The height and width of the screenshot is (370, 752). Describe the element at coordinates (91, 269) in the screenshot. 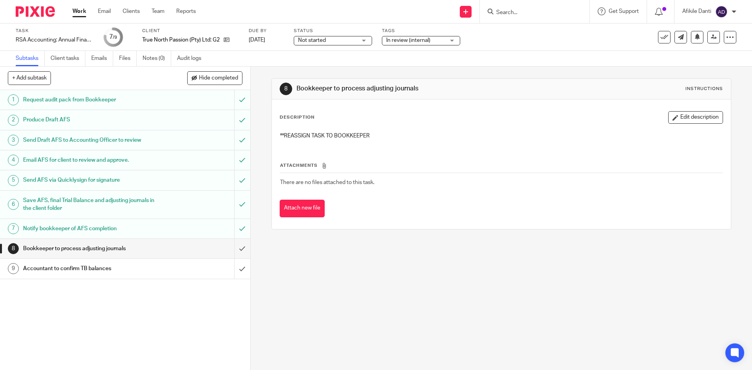

I see `h1: Accountant to confirm TB balances` at that location.